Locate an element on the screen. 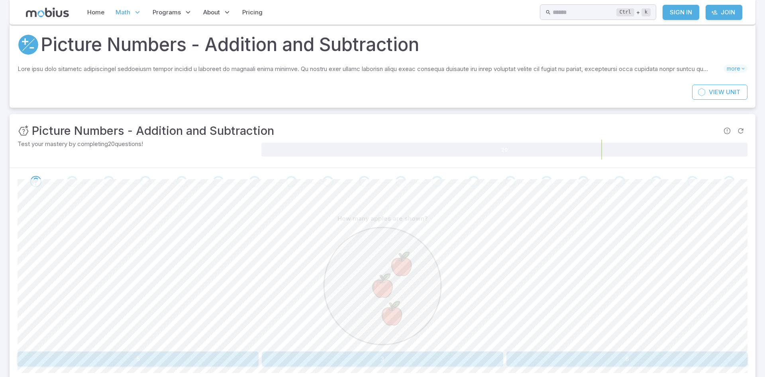  kbd: k is located at coordinates (646, 12).